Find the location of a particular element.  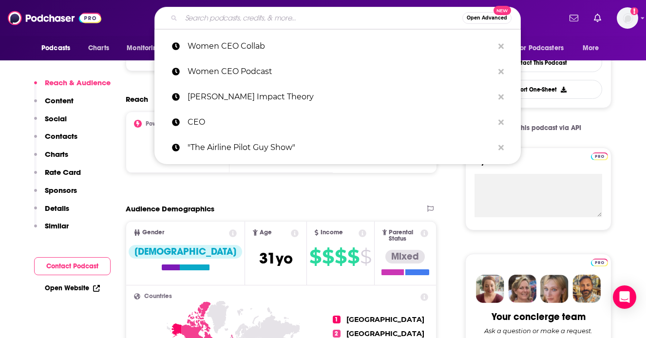

button: Sponsors is located at coordinates (56, 194).